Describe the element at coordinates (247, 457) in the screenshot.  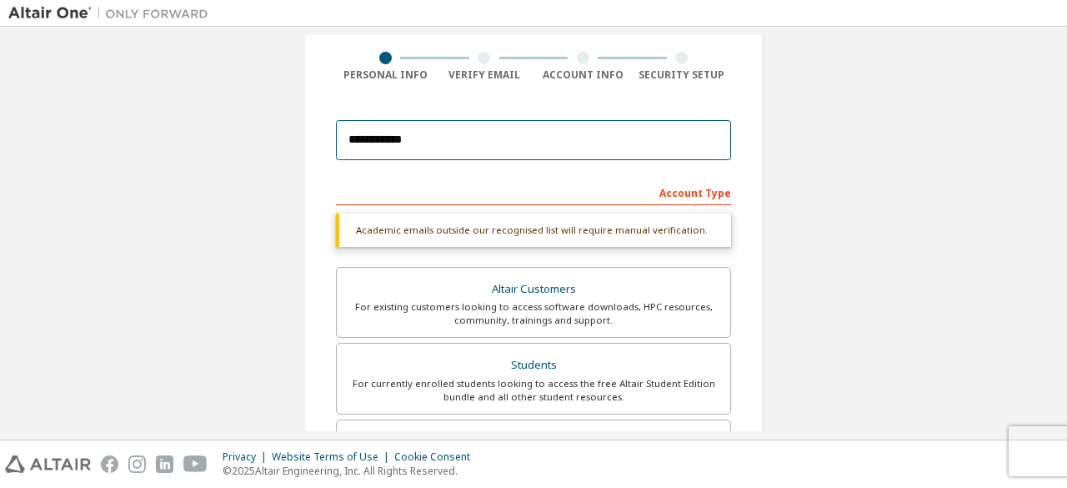
I see `div: Privacy` at that location.